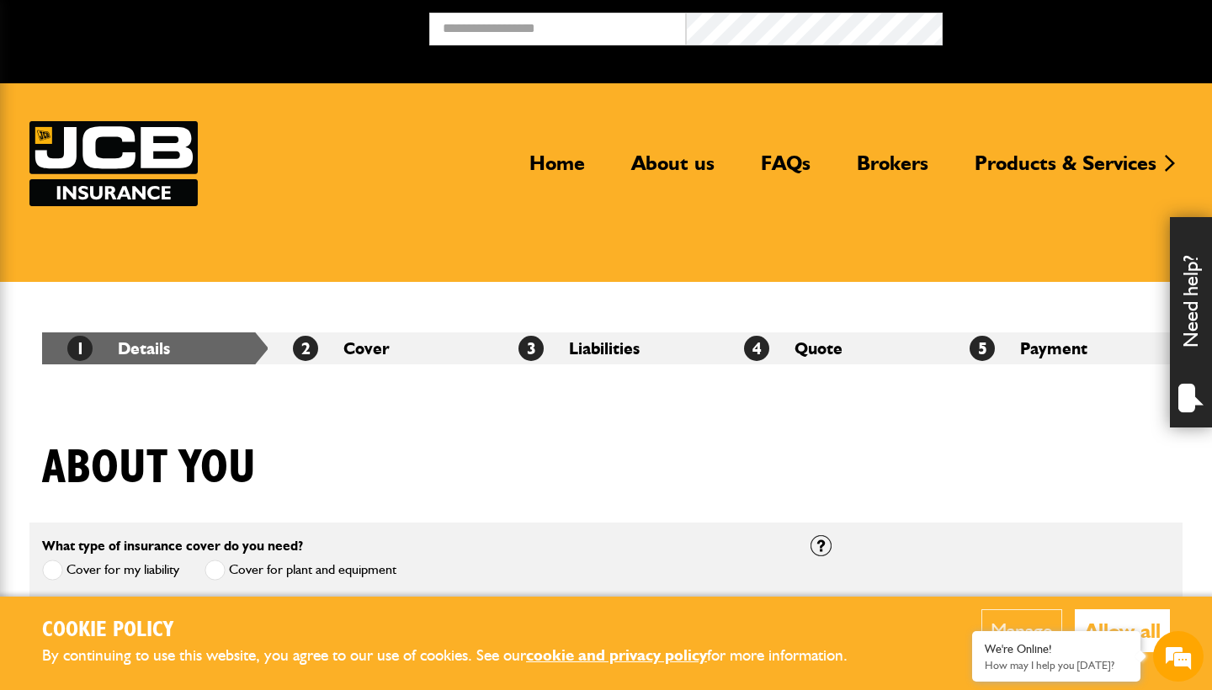 This screenshot has width=1212, height=690. What do you see at coordinates (1191, 322) in the screenshot?
I see `div: Need help?` at bounding box center [1191, 322].